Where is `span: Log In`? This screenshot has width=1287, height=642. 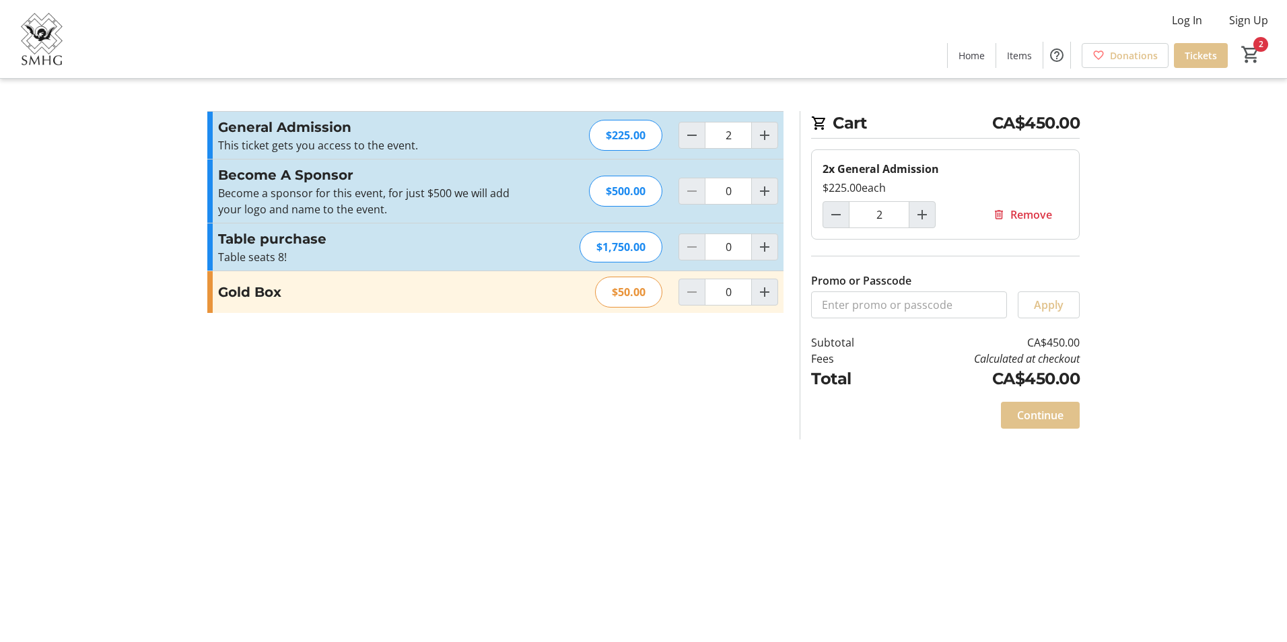 span: Log In is located at coordinates (1187, 20).